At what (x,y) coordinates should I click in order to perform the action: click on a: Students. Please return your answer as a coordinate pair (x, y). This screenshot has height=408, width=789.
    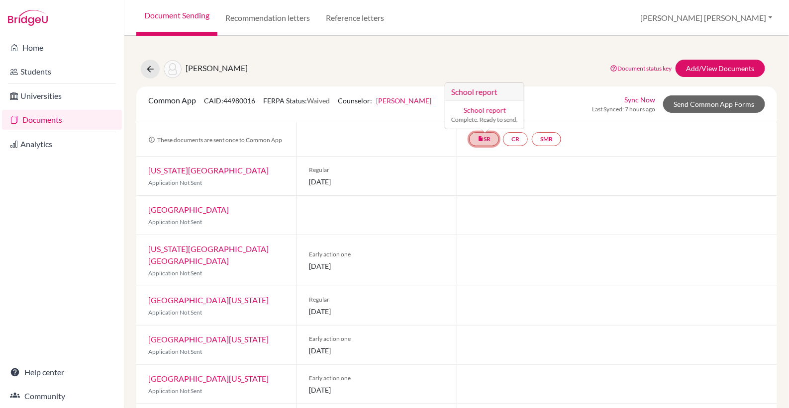
    Looking at the image, I should click on (62, 72).